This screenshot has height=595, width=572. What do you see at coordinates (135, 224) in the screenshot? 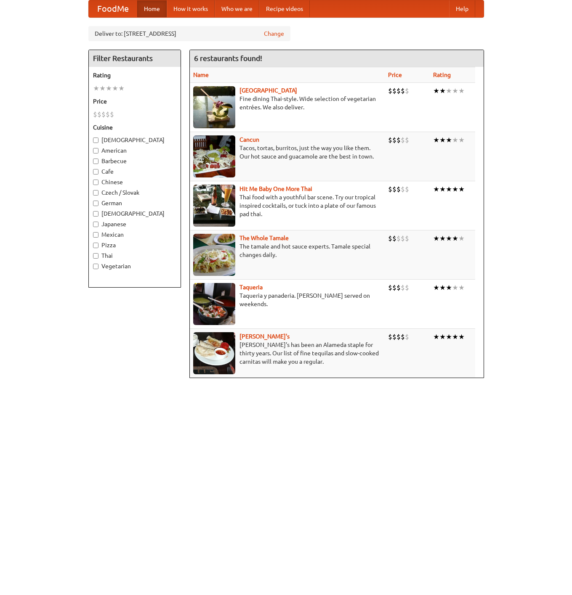
I see `label: Japanese` at bounding box center [135, 224].